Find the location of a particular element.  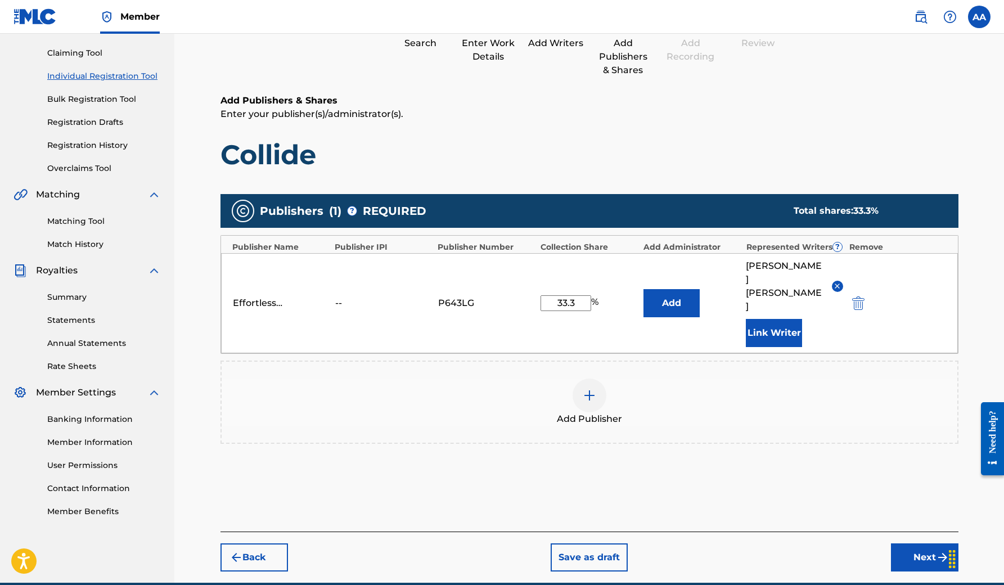

a: Registration History is located at coordinates (104, 145).